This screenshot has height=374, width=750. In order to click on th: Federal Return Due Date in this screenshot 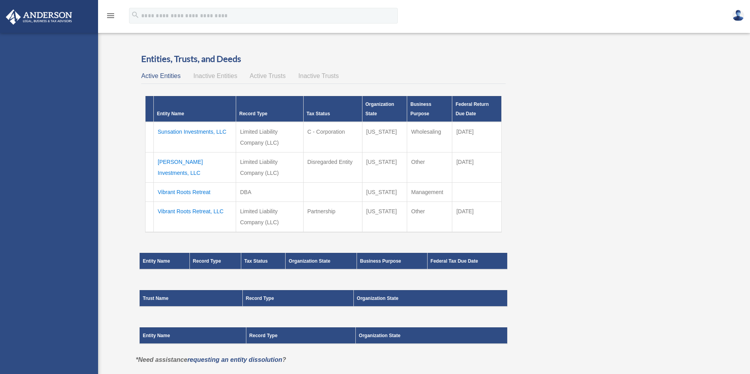, I will do `click(477, 109)`.